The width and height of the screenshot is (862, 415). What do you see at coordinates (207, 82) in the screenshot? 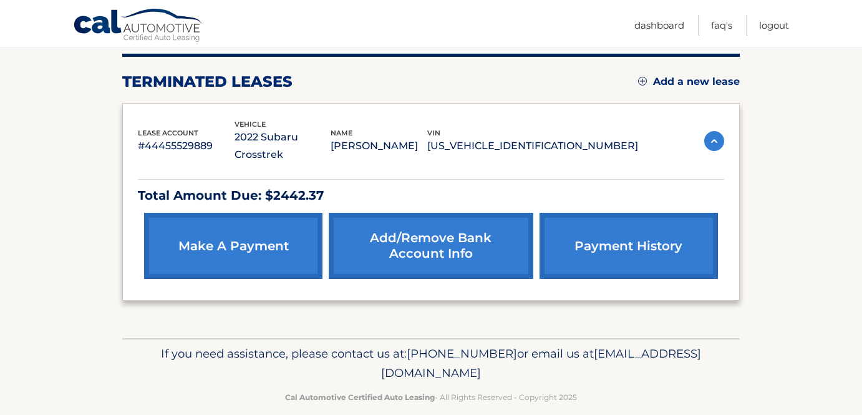
I see `h2: terminated leases` at bounding box center [207, 82].